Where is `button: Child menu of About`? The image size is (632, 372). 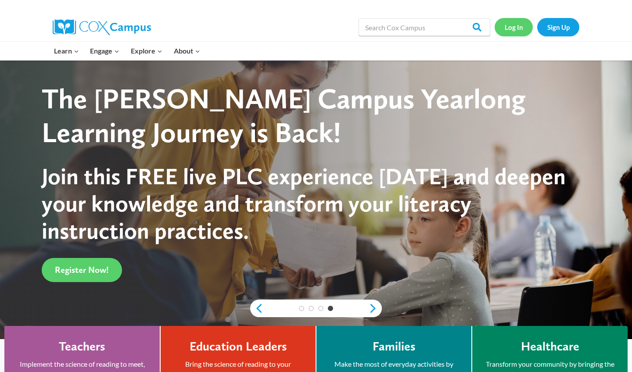 button: Child menu of About is located at coordinates (187, 51).